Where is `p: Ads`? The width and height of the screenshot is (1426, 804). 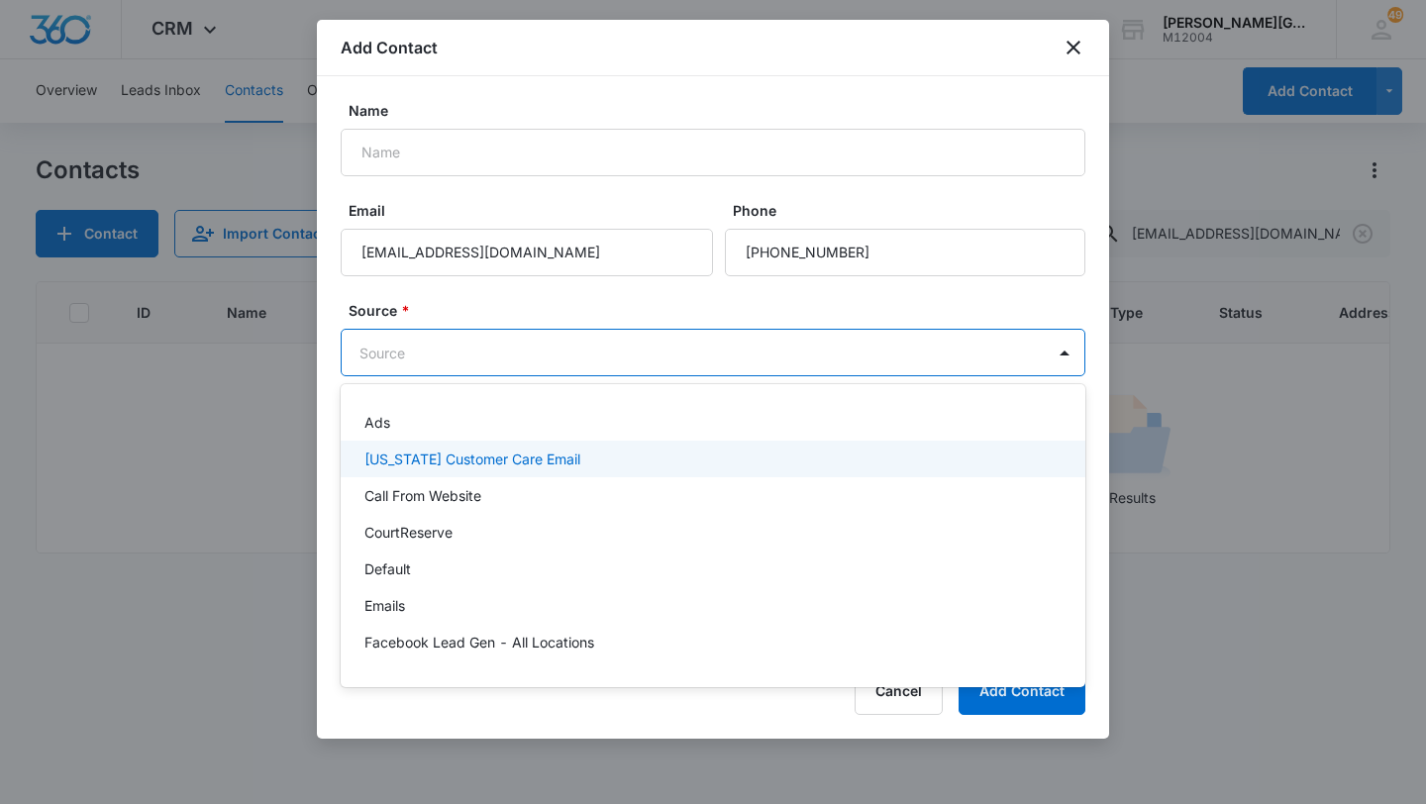 p: Ads is located at coordinates (377, 422).